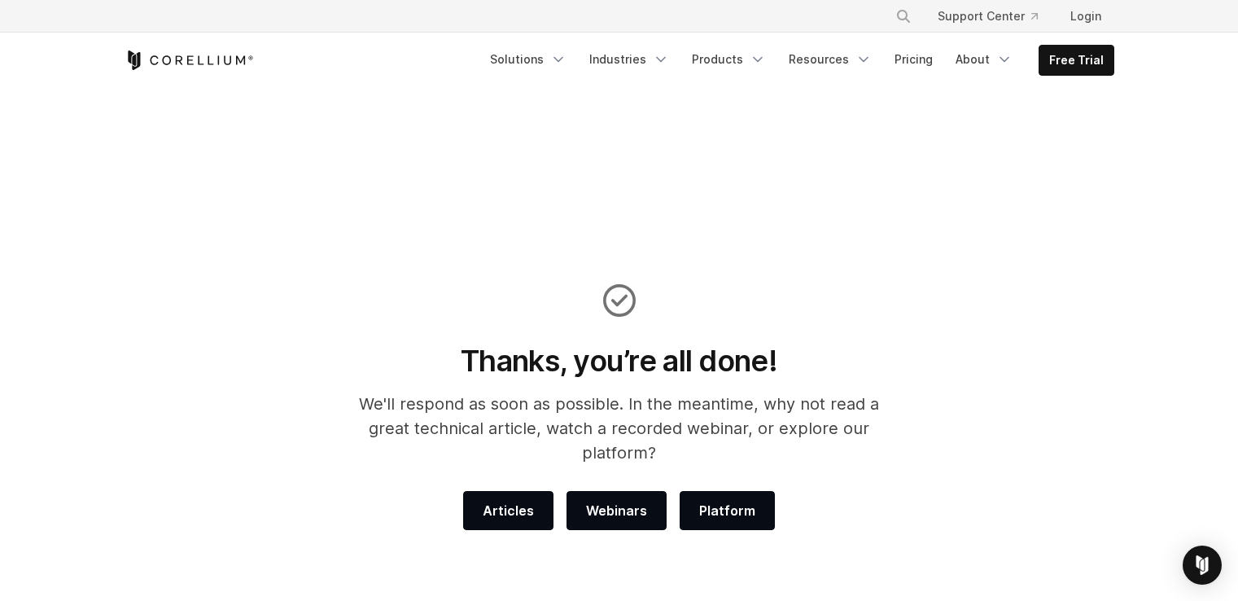 Image resolution: width=1238 pixels, height=601 pixels. I want to click on a: Free Trial, so click(1076, 60).